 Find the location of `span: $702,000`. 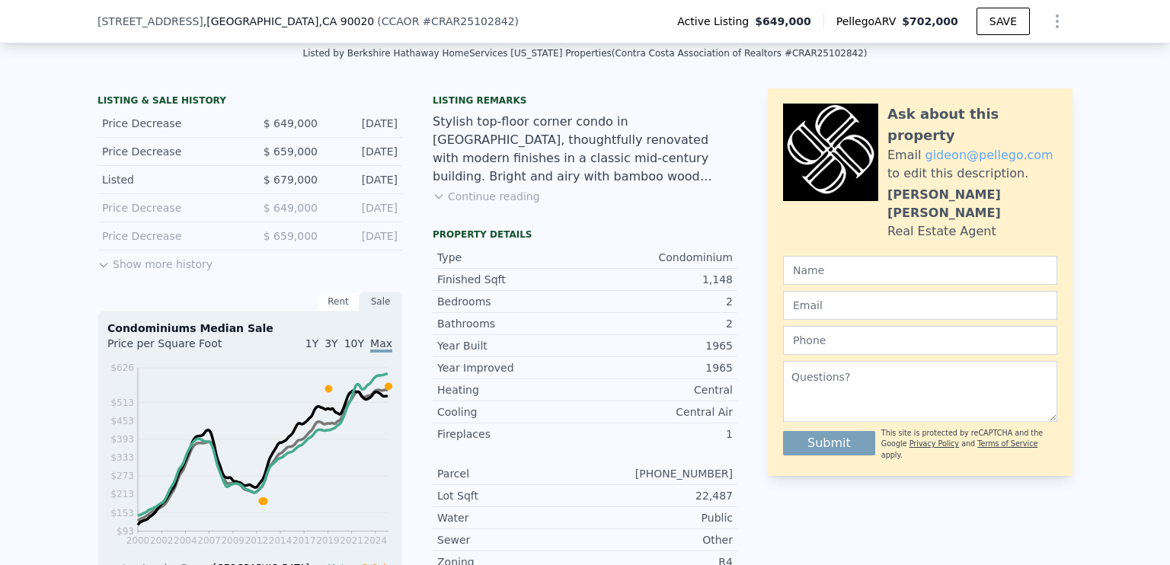

span: $702,000 is located at coordinates (930, 21).